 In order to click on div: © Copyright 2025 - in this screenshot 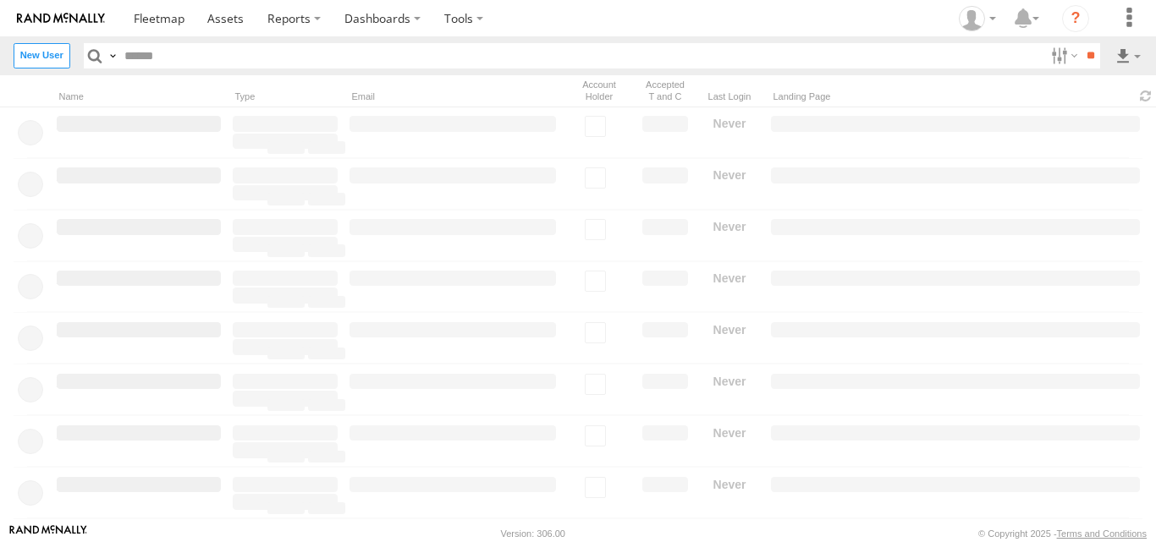, I will do `click(1062, 534)`.